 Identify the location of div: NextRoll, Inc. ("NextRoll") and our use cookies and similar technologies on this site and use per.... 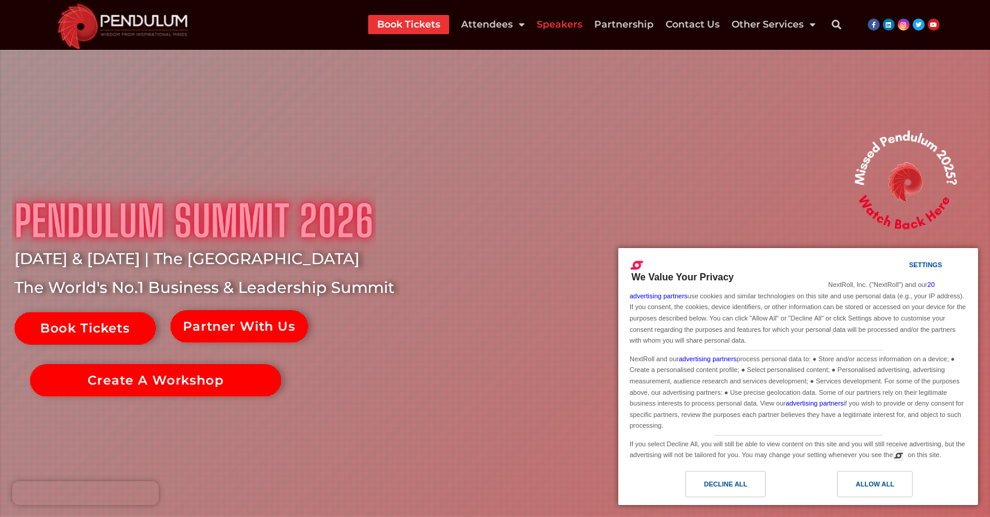
(798, 312).